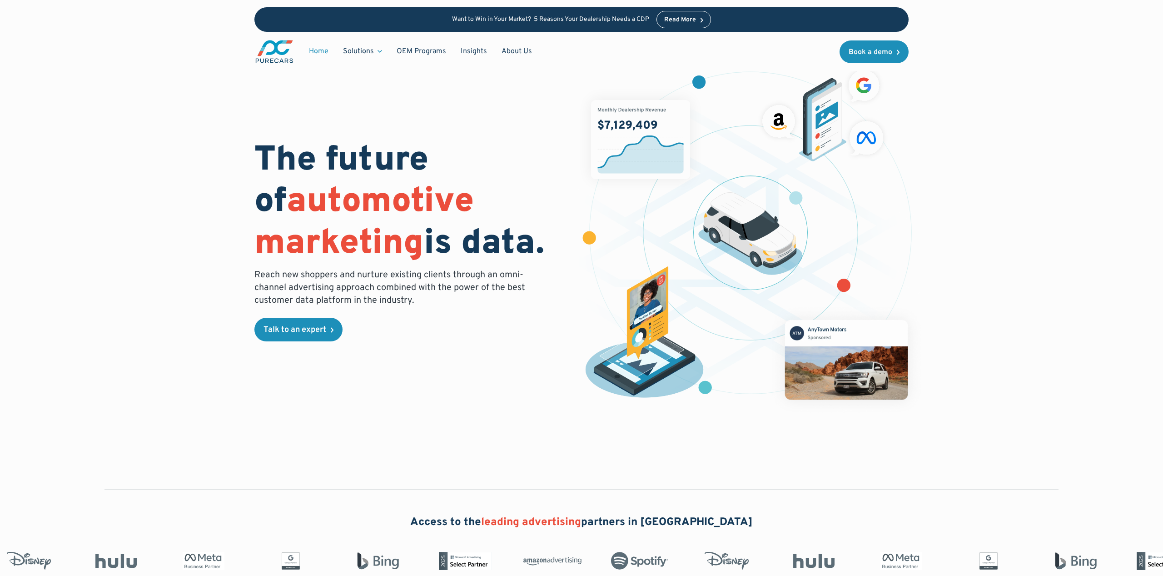  What do you see at coordinates (474, 51) in the screenshot?
I see `a: Insights` at bounding box center [474, 51].